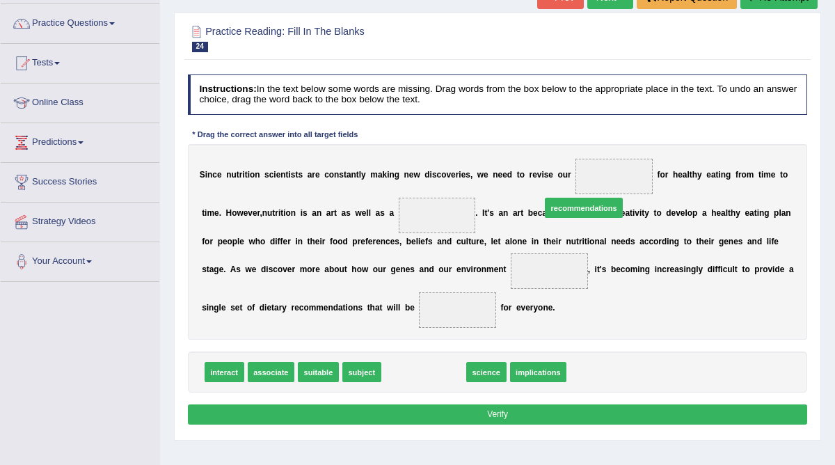  I want to click on a: Predictions, so click(80, 141).